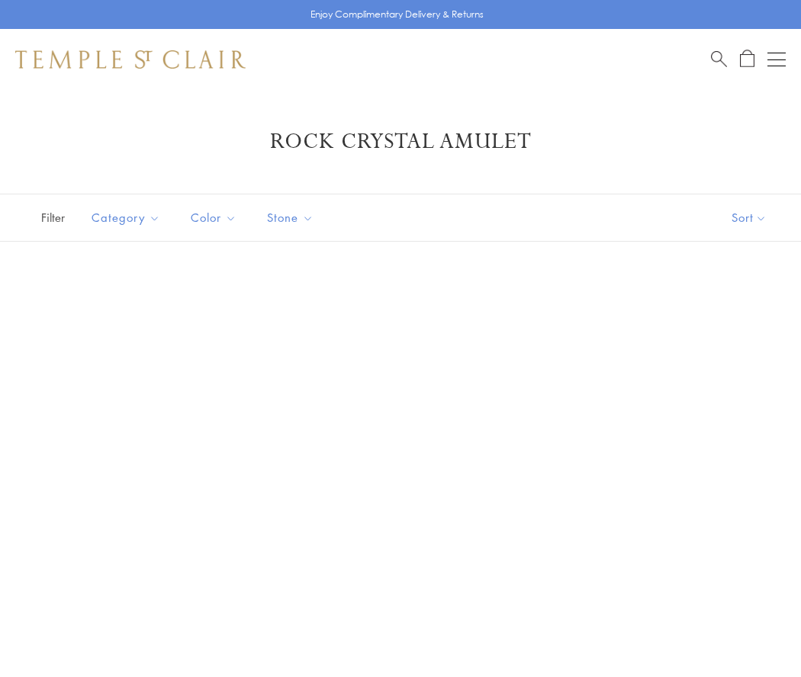  What do you see at coordinates (214, 217) in the screenshot?
I see `button: Color` at bounding box center [214, 217].